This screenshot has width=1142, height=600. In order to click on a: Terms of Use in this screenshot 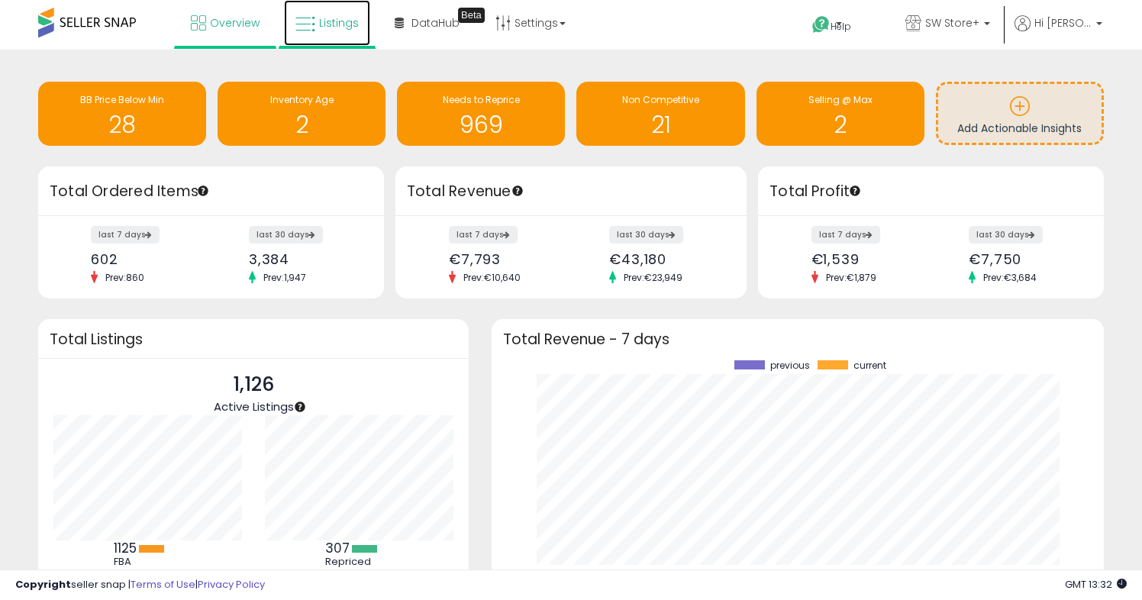, I will do `click(163, 584)`.